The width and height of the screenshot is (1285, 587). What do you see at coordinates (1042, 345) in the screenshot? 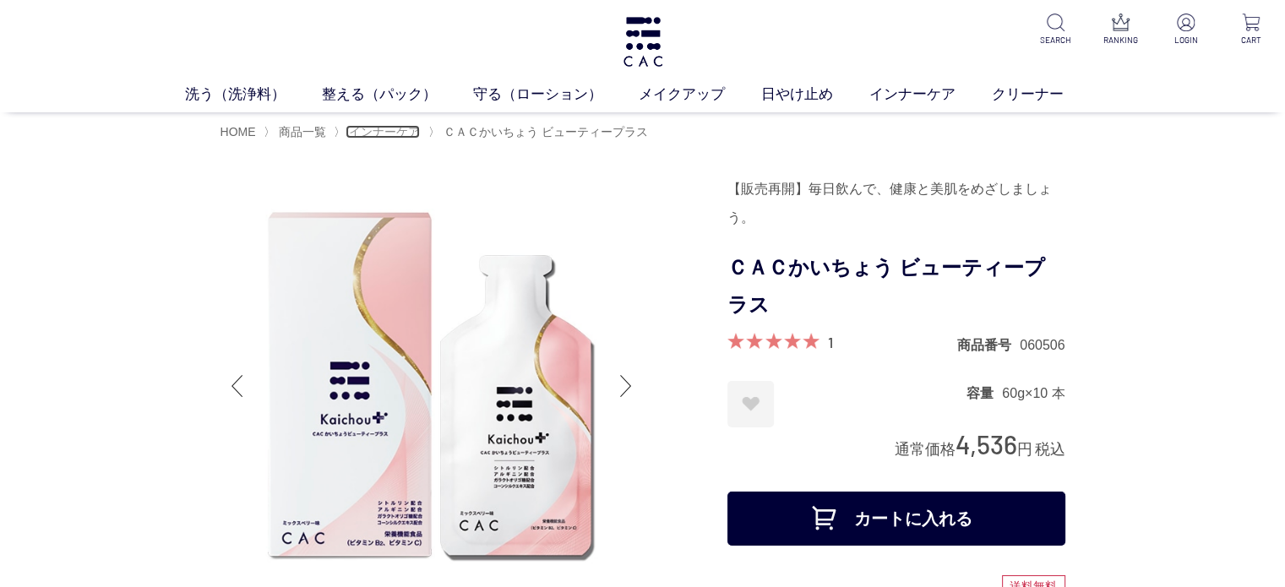
I see `dd: 060506` at bounding box center [1042, 345].